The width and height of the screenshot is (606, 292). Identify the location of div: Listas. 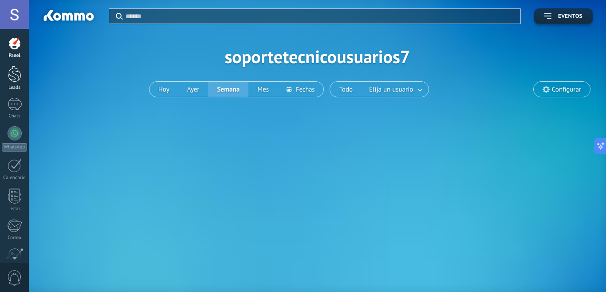
(15, 209).